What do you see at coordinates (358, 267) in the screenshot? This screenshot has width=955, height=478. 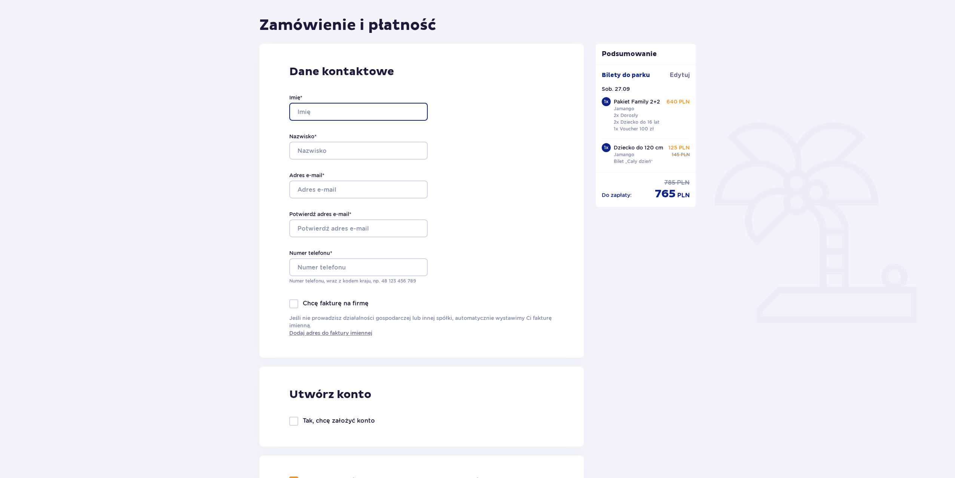 I see `input: Numer telefonu` at bounding box center [358, 267].